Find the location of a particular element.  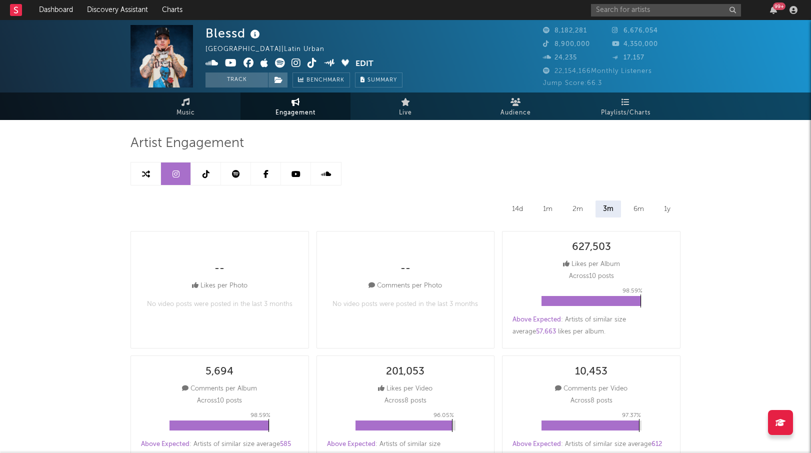

input: Search for artists is located at coordinates (666, 10).